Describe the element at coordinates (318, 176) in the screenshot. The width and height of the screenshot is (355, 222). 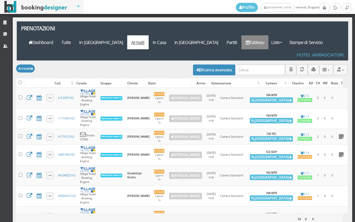
I see `td: 1` at that location.